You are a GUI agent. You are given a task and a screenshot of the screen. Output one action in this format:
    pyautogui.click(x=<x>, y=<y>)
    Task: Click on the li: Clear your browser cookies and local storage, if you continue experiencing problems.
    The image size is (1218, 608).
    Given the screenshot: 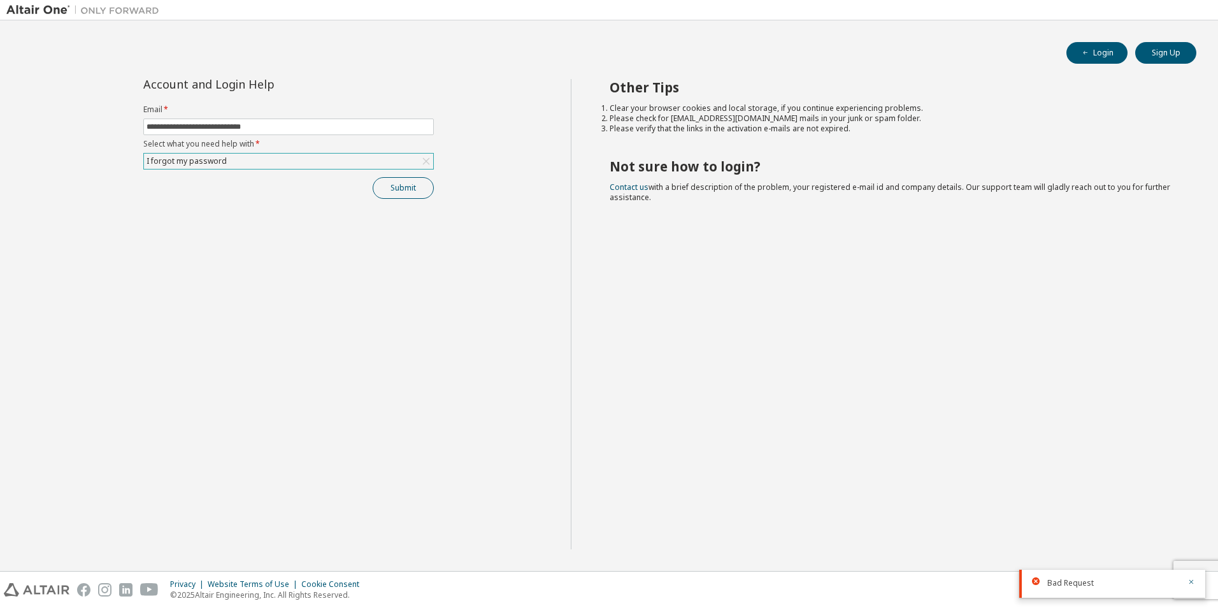 What is the action you would take?
    pyautogui.click(x=892, y=108)
    